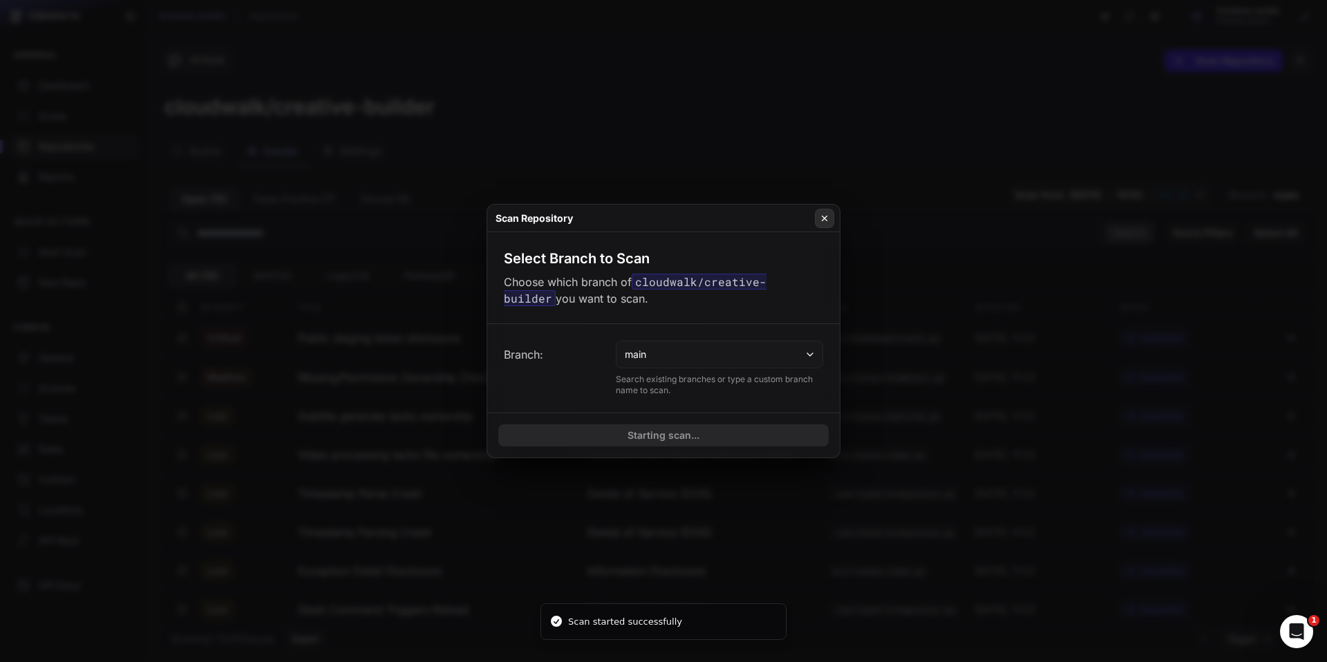 The width and height of the screenshot is (1327, 662). I want to click on div: Scan started successfully, so click(625, 622).